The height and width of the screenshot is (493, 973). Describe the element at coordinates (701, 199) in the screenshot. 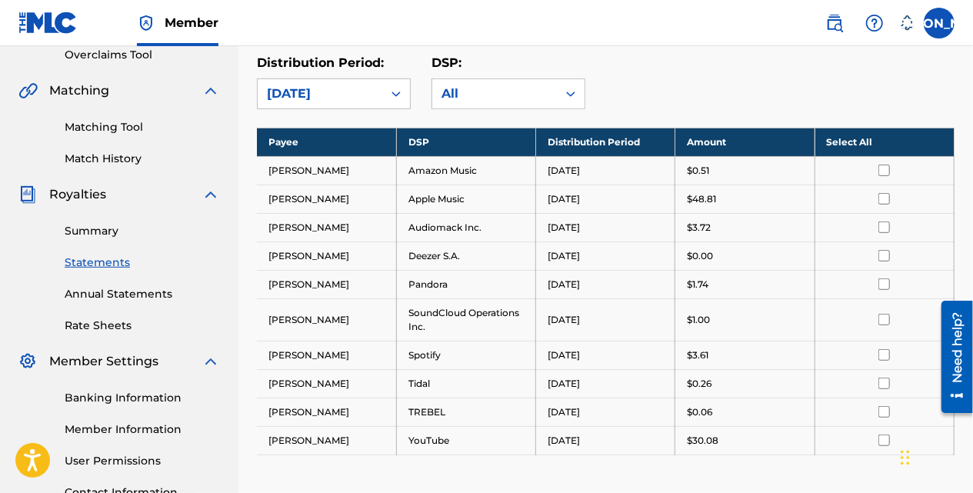

I see `p: $48.81` at that location.